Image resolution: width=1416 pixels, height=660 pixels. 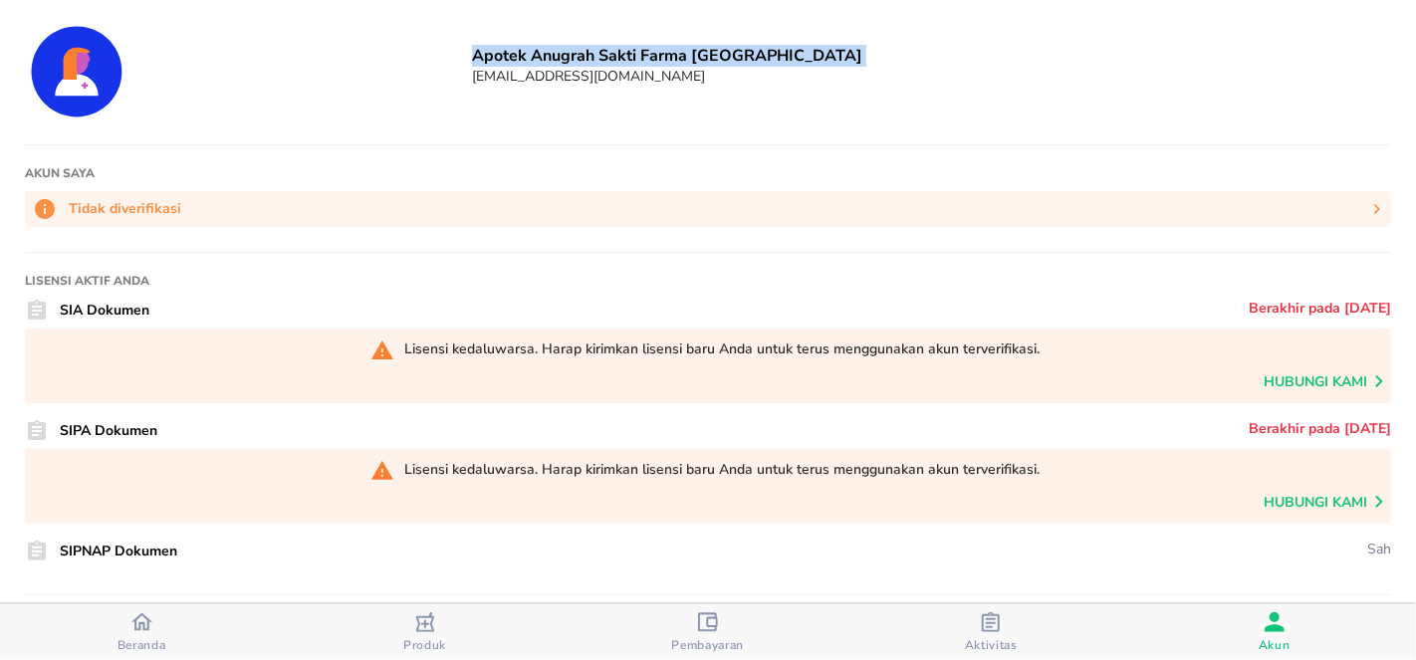 I want to click on div: Tidak diverifikasi, so click(x=107, y=209).